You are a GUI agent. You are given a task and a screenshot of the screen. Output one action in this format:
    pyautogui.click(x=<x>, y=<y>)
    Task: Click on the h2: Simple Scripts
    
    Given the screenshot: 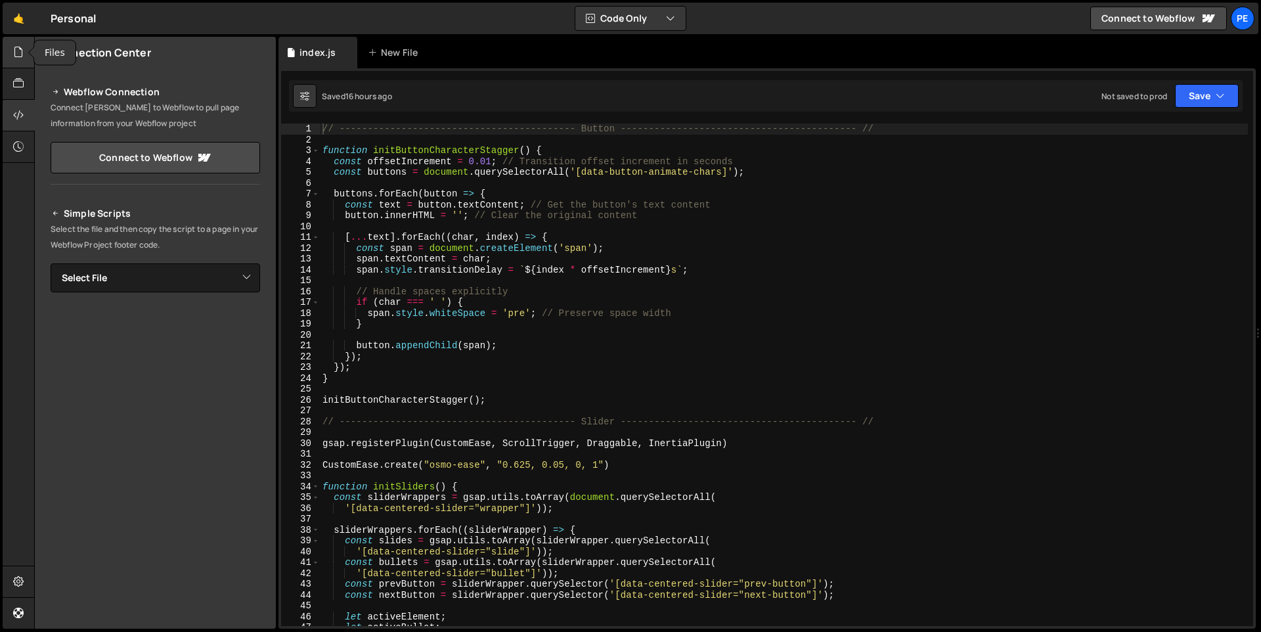 What is the action you would take?
    pyautogui.click(x=155, y=214)
    